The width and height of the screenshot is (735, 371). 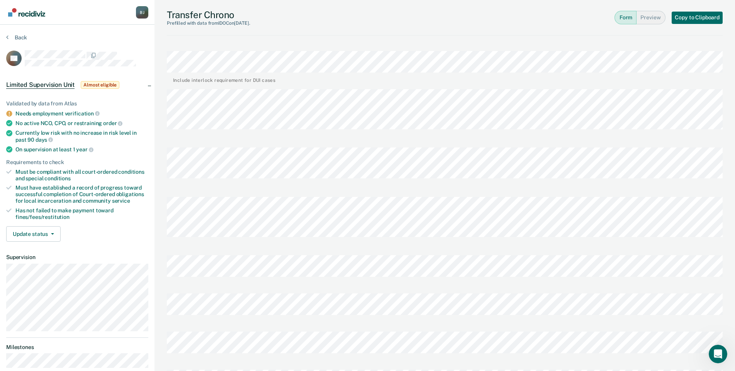 What do you see at coordinates (82, 194) in the screenshot?
I see `div: Must have established a record of progress toward successful completion of Court-ordered obligati...` at bounding box center [82, 194].